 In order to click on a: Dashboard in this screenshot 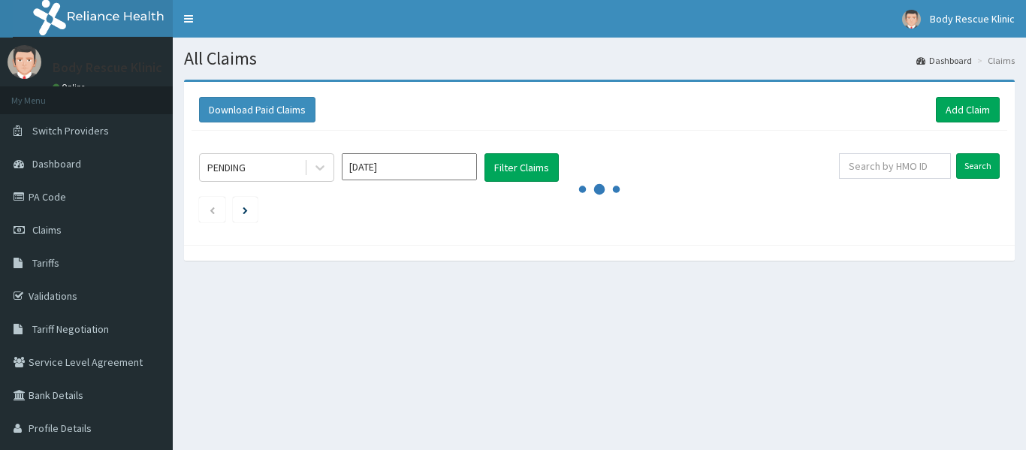, I will do `click(944, 60)`.